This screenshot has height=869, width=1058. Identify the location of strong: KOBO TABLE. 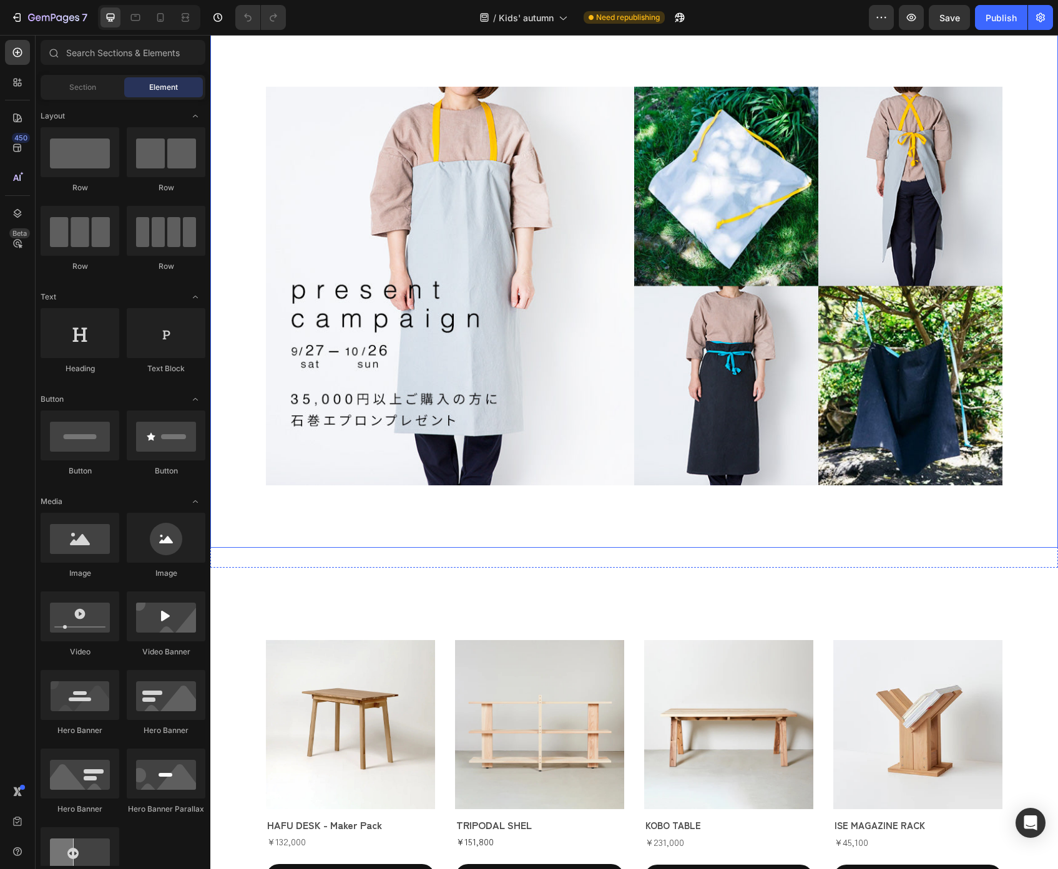
(462, 790).